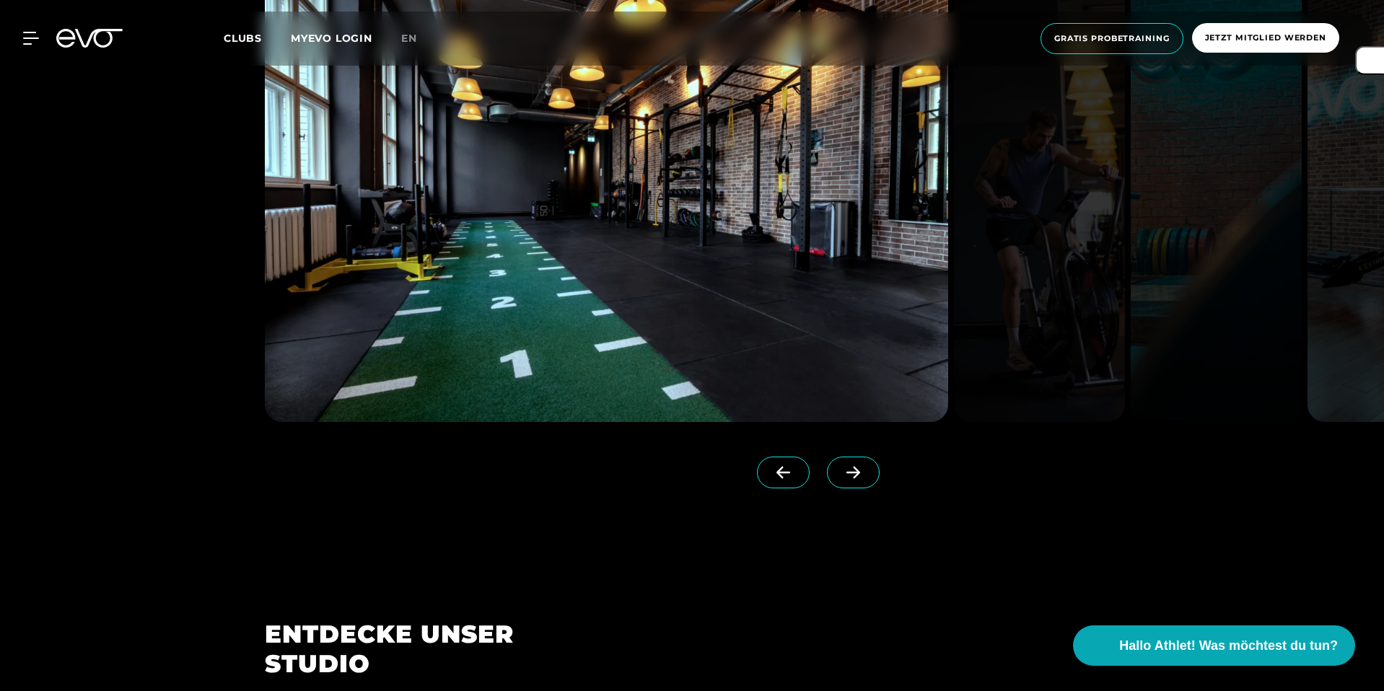  I want to click on a: Clubs, so click(257, 38).